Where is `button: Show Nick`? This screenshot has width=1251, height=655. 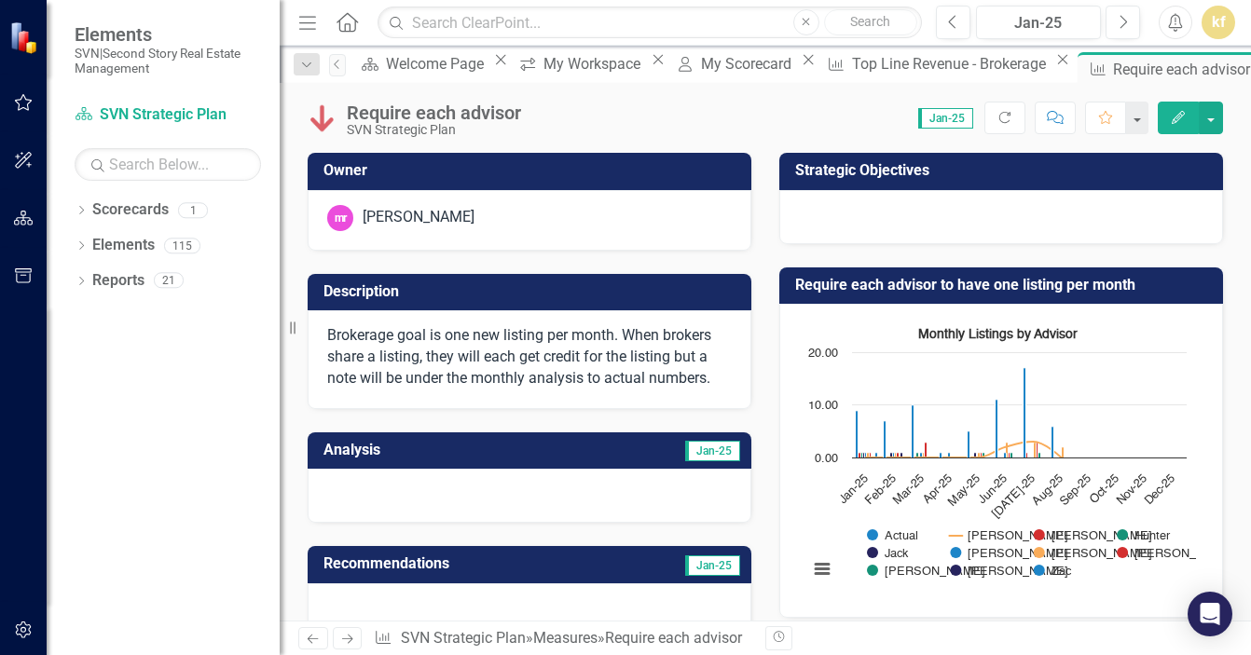
button: Show Nick is located at coordinates (887, 570).